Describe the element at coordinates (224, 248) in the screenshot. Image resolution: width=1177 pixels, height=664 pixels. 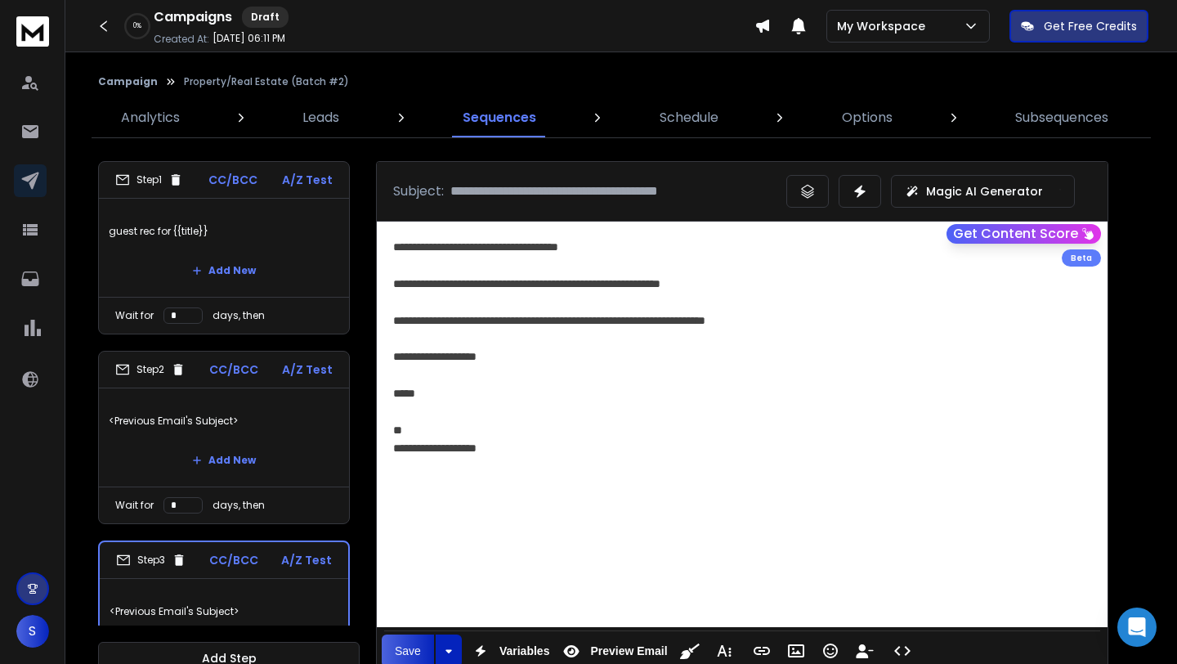
I see `li: Step1CC/BCCA/Z Testguest rec for {{title}}Add NewWait fordays, then` at that location.